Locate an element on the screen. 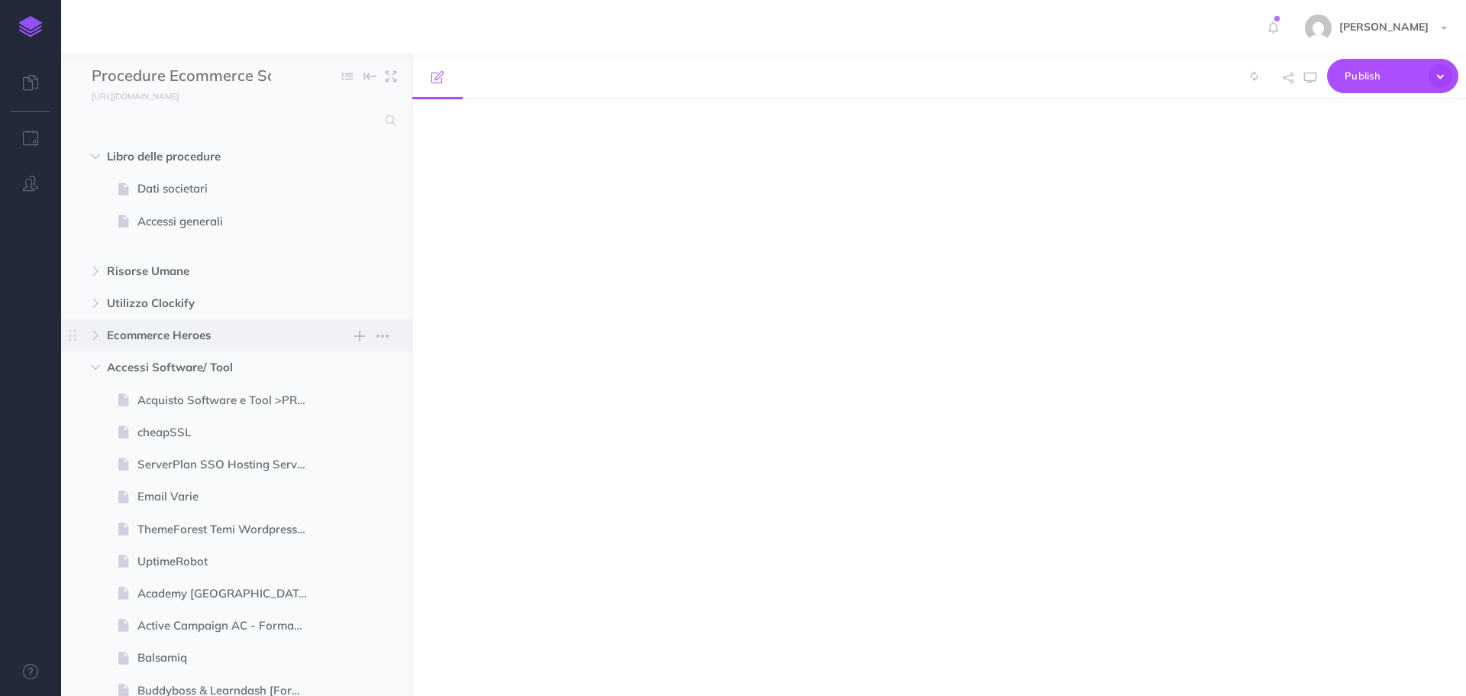  span: Acquisto Software e Tool >PROCEDURA is located at coordinates (228, 400).